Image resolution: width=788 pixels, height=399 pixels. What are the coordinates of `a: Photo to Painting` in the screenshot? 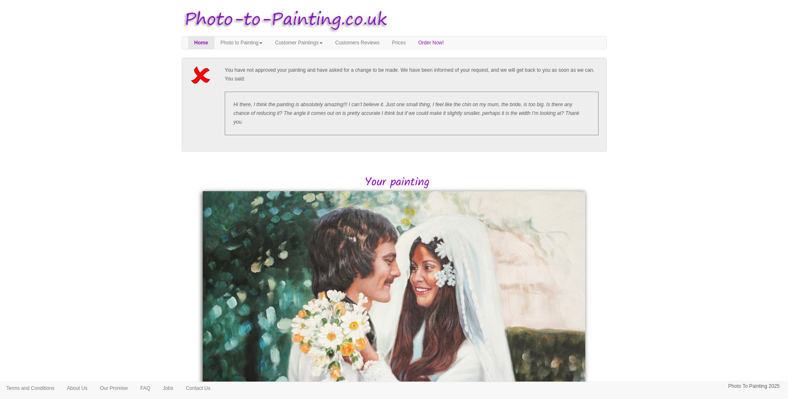 It's located at (241, 43).